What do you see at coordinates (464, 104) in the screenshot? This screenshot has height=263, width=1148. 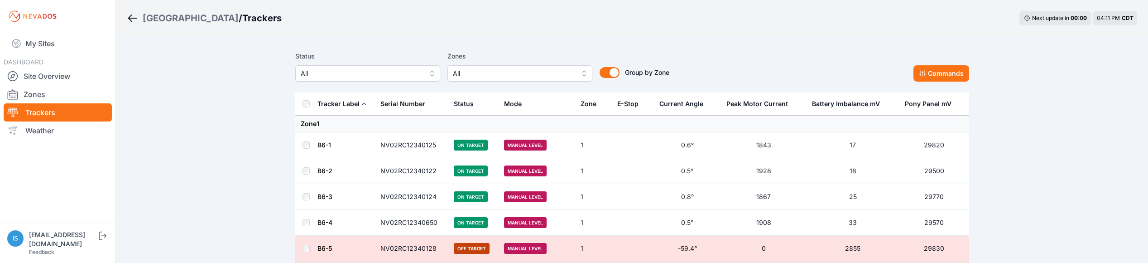 I see `div: Status` at bounding box center [464, 104].